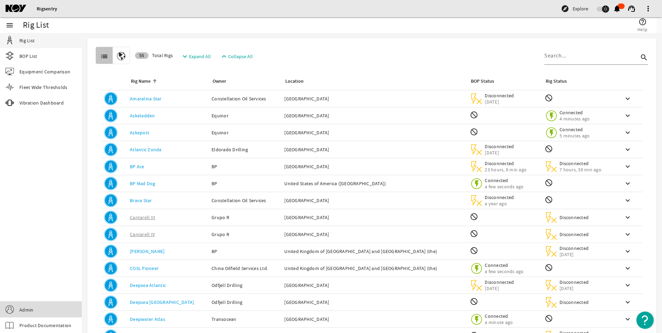 The height and width of the screenshot is (333, 662). What do you see at coordinates (643, 22) in the screenshot?
I see `mat-icon: help_outline` at bounding box center [643, 22].